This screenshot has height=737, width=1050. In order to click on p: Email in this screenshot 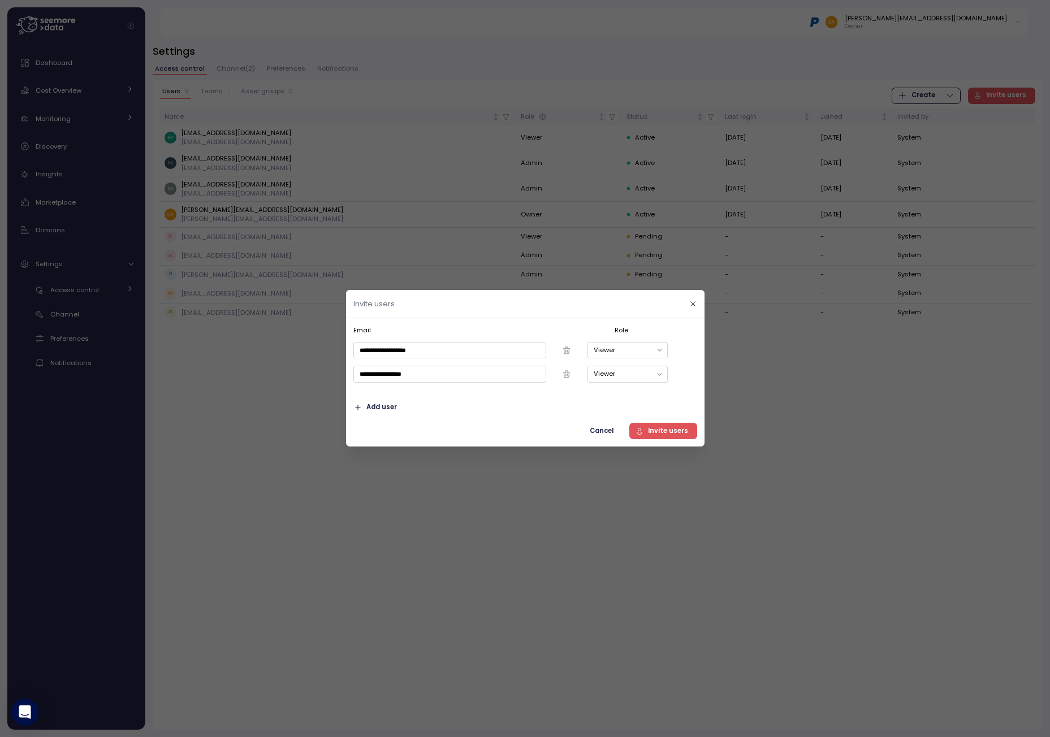, I will do `click(482, 330)`.